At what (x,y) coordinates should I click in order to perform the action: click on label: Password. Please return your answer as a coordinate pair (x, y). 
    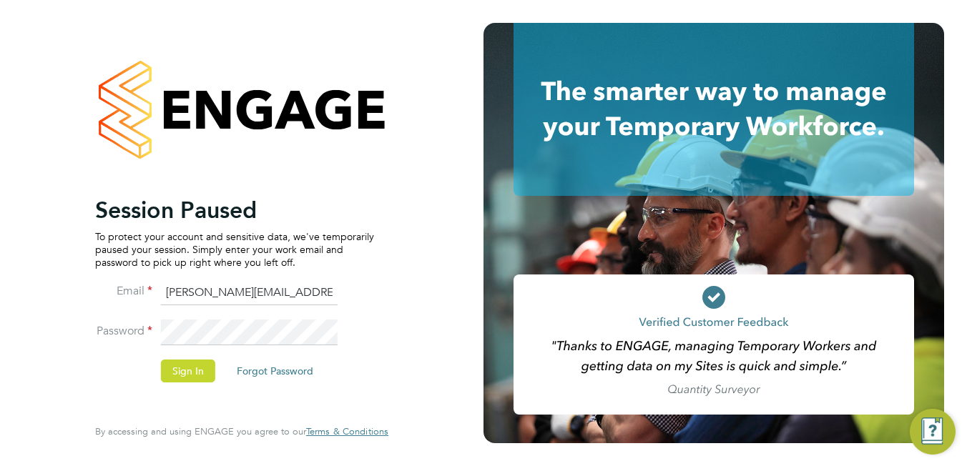
    Looking at the image, I should click on (124, 331).